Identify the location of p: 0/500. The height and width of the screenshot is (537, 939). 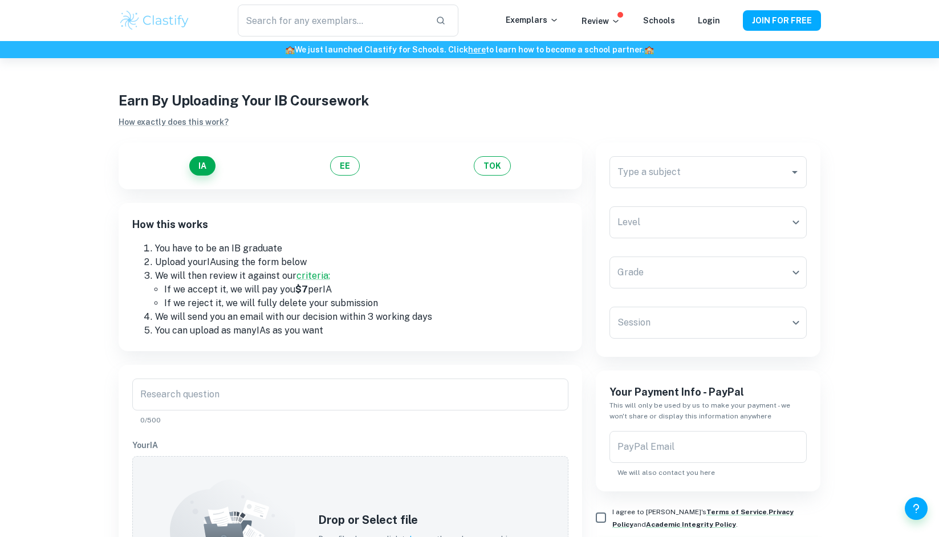
(350, 420).